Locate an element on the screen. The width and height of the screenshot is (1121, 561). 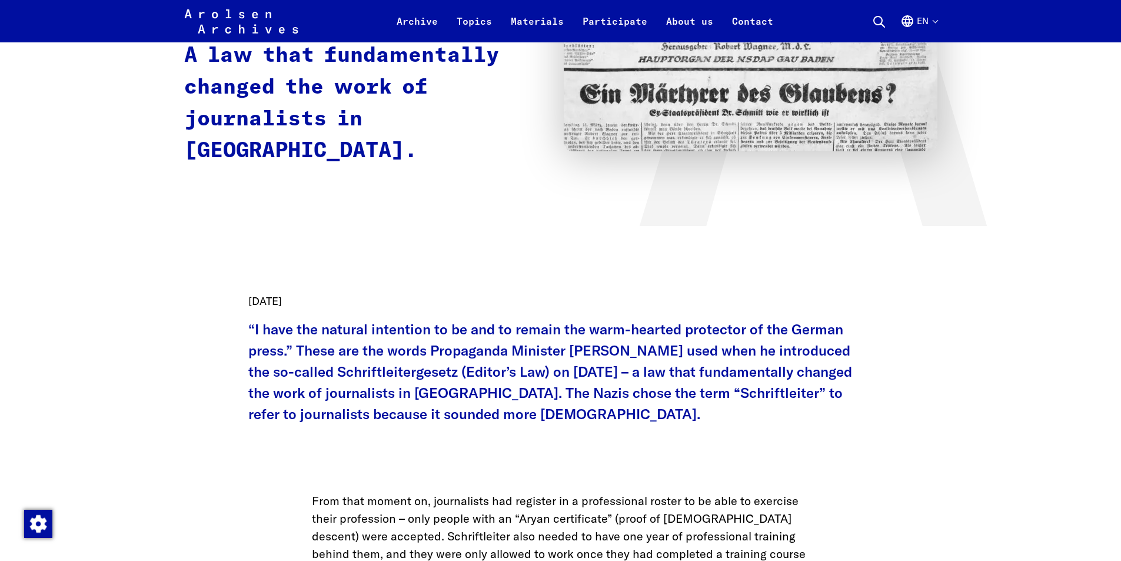
p: “I have the natural intention to be and to remain the warm-hearted protector of the German press.... is located at coordinates (561, 371).